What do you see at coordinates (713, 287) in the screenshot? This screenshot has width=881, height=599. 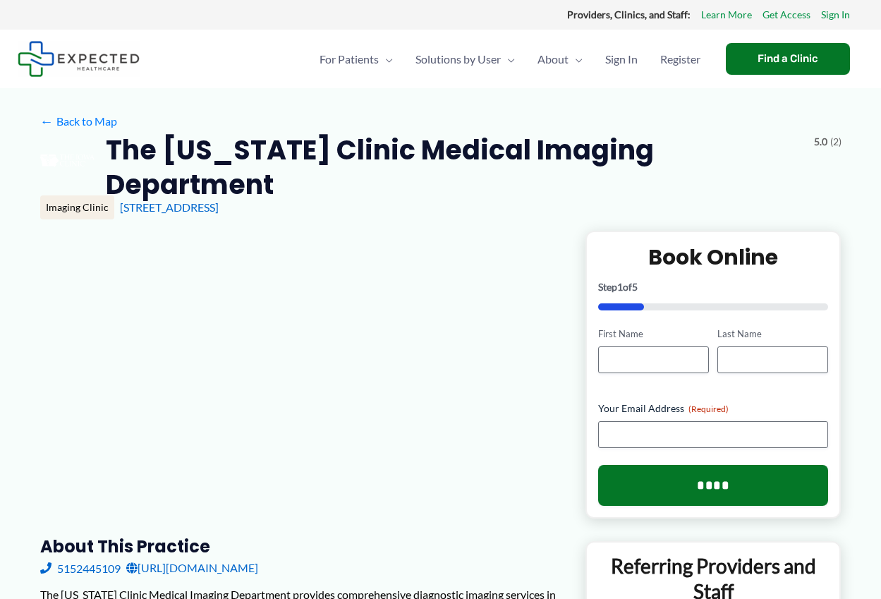 I see `p: Step of` at bounding box center [713, 287].